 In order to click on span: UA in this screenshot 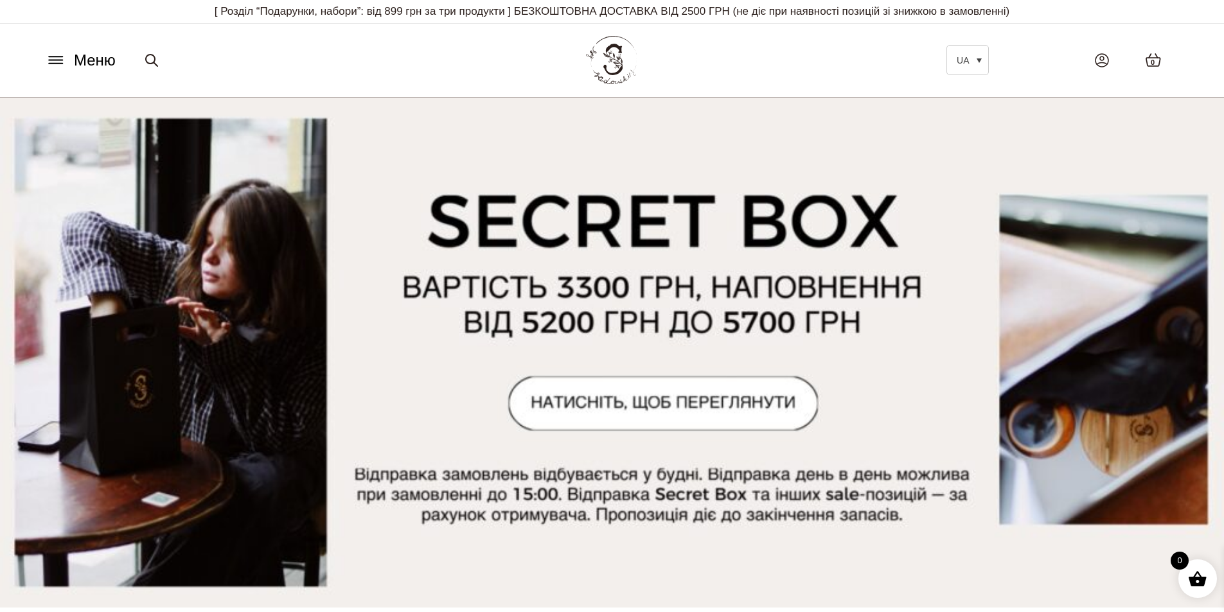, I will do `click(962, 60)`.